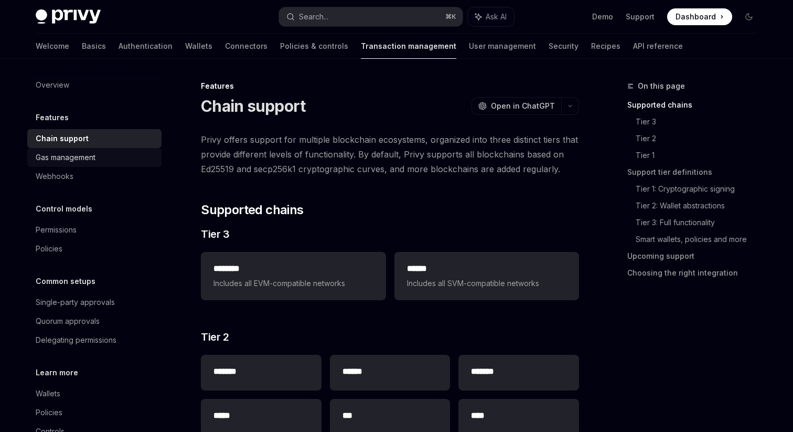 The width and height of the screenshot is (793, 432). Describe the element at coordinates (749, 17) in the screenshot. I see `button: Toggle dark mode` at that location.